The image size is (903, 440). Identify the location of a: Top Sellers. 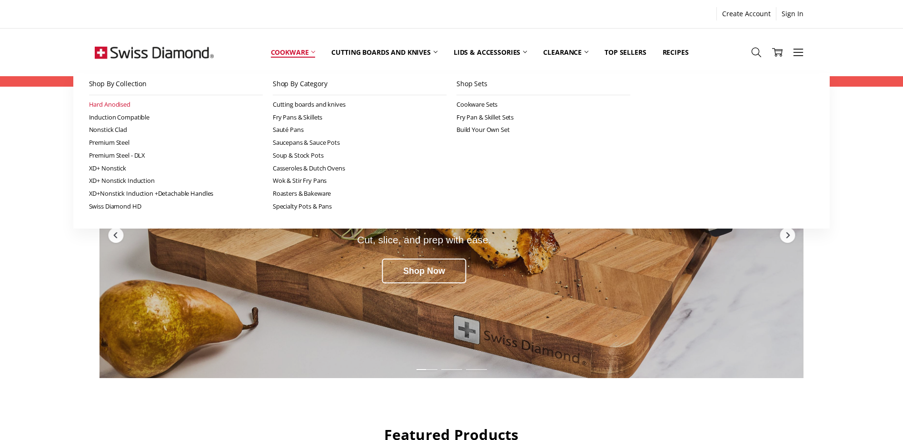
(625, 52).